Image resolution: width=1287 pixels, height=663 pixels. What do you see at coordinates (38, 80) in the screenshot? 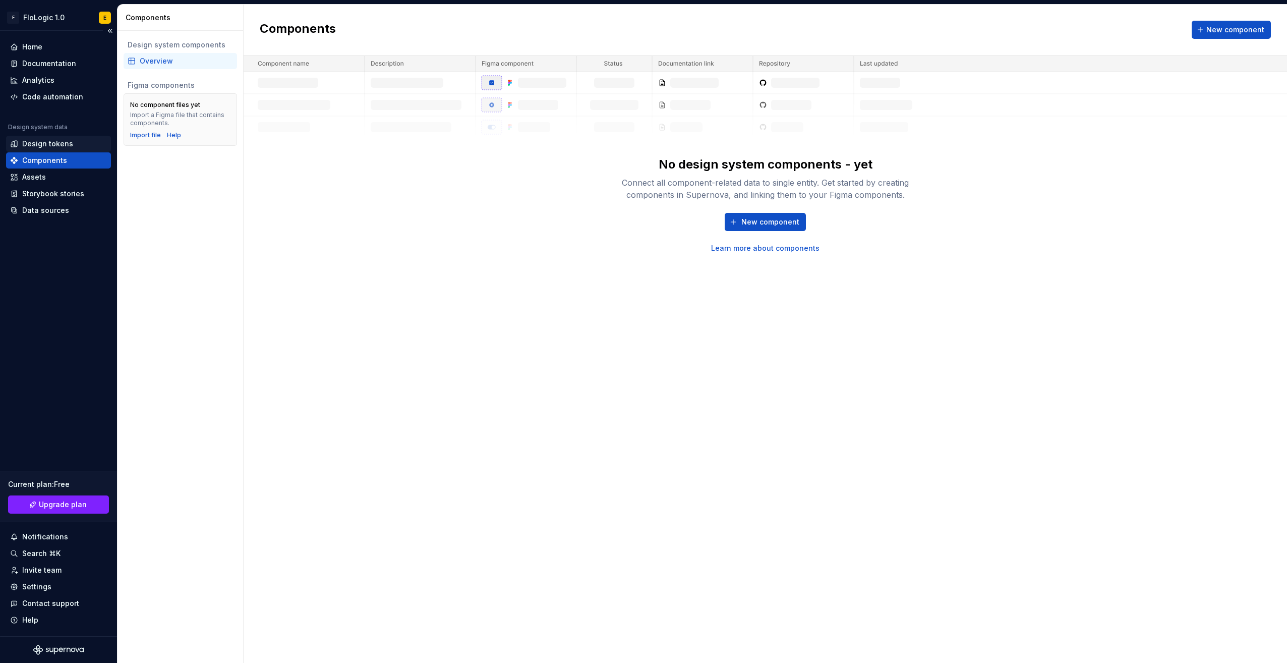
I see `div: Analytics` at bounding box center [38, 80].